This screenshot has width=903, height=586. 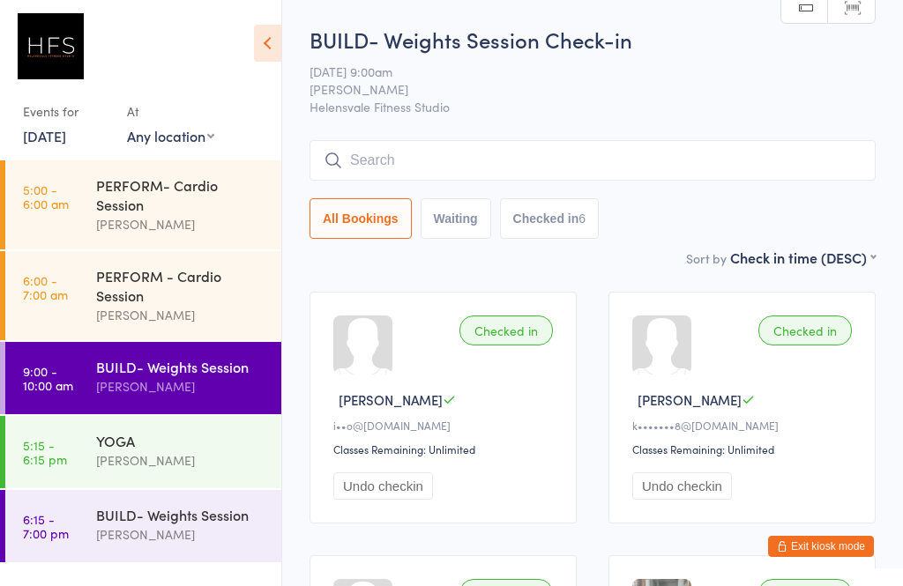 What do you see at coordinates (45, 452) in the screenshot?
I see `time: 5:15 - 6:15 pm` at bounding box center [45, 452].